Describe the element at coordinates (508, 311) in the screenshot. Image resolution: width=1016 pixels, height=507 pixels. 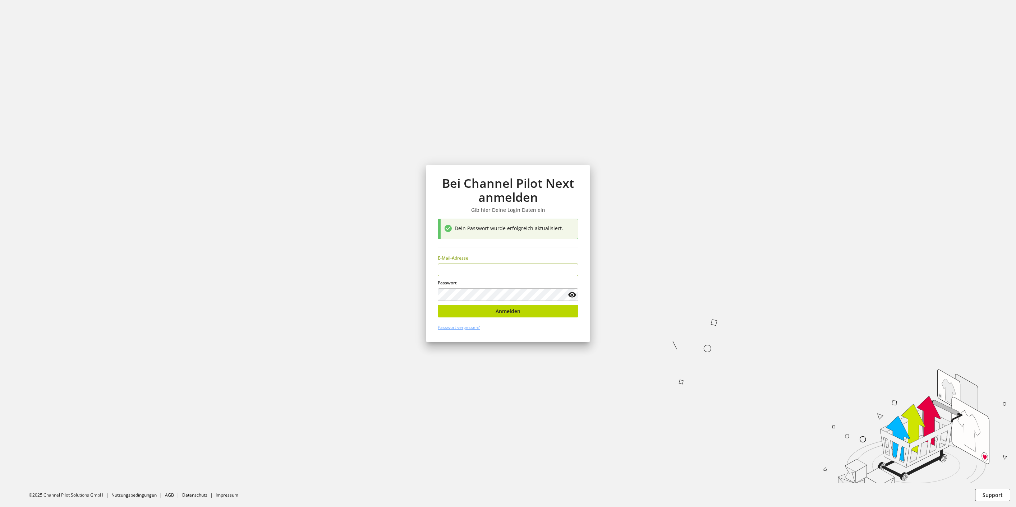
I see `button: Anmelden` at that location.